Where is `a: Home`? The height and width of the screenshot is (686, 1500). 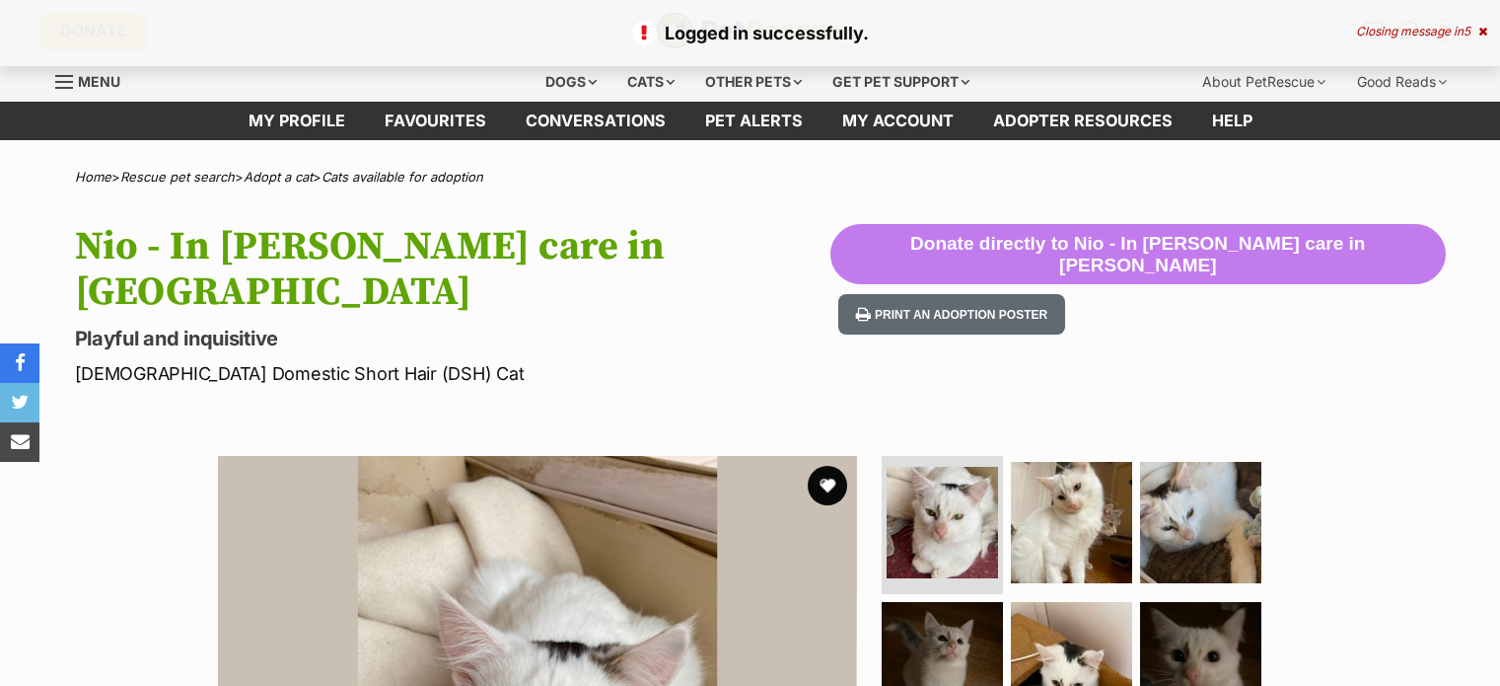 a: Home is located at coordinates (93, 177).